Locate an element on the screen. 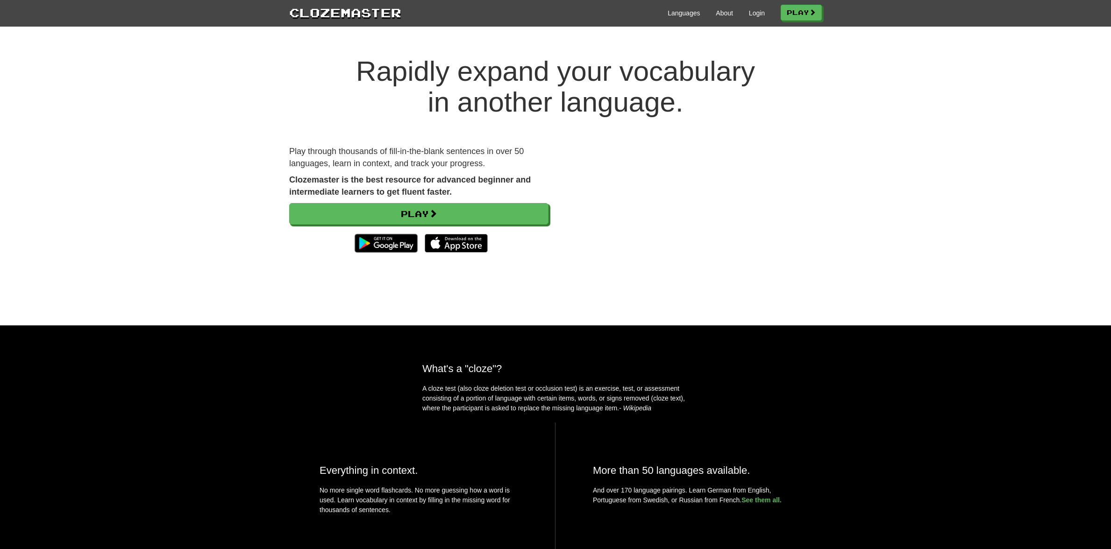 Image resolution: width=1111 pixels, height=549 pixels. img: Get it on Google Play is located at coordinates (386, 243).